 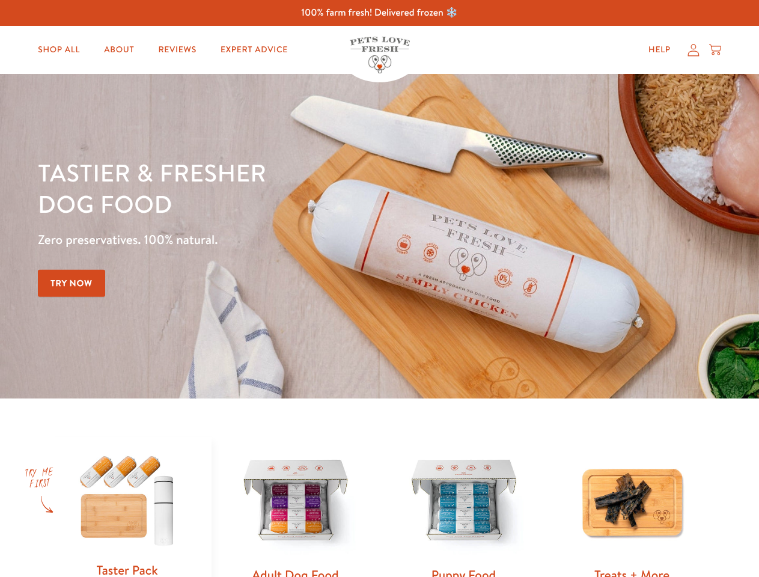 I want to click on a: Reviews, so click(x=177, y=50).